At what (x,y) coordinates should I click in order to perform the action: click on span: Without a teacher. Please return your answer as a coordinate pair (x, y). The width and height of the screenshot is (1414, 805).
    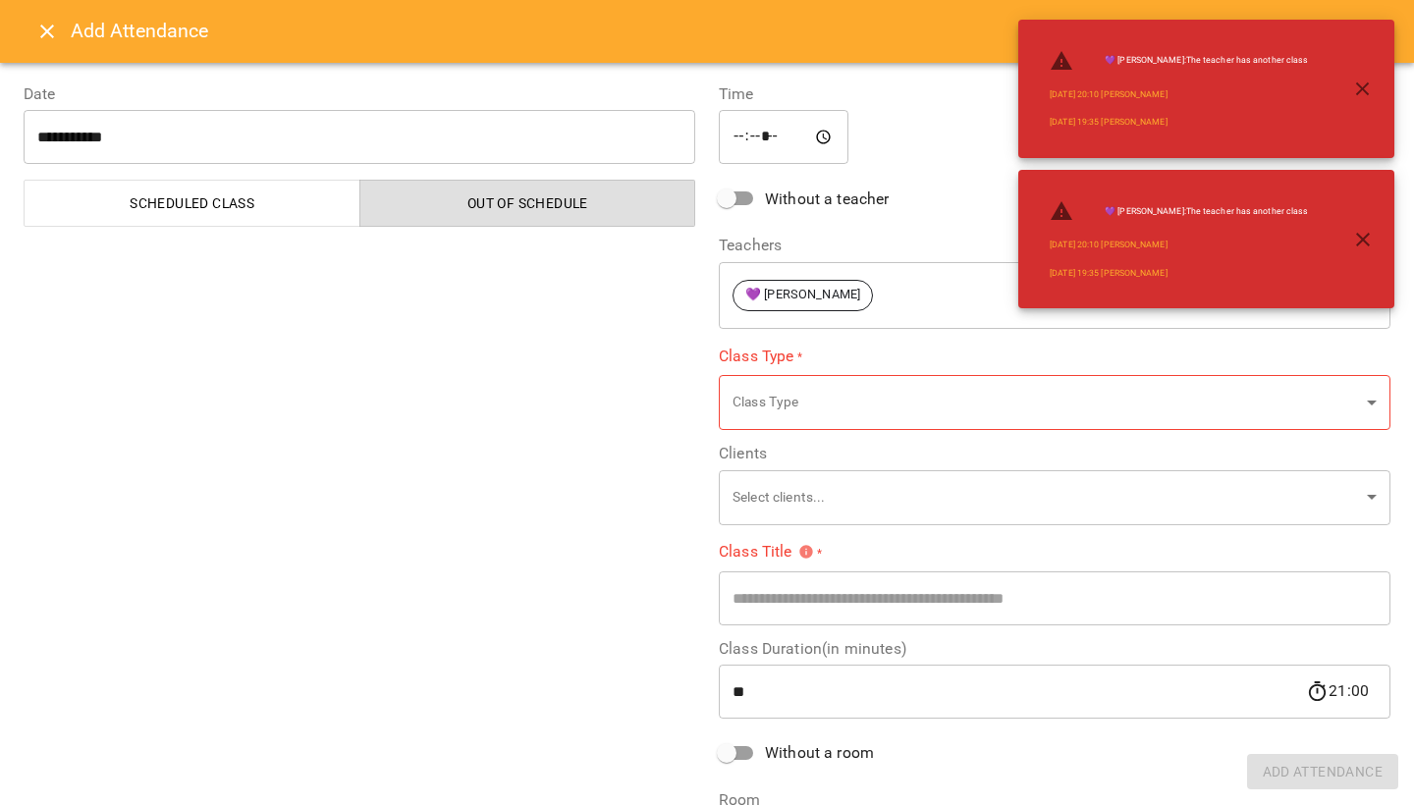
    Looking at the image, I should click on (827, 199).